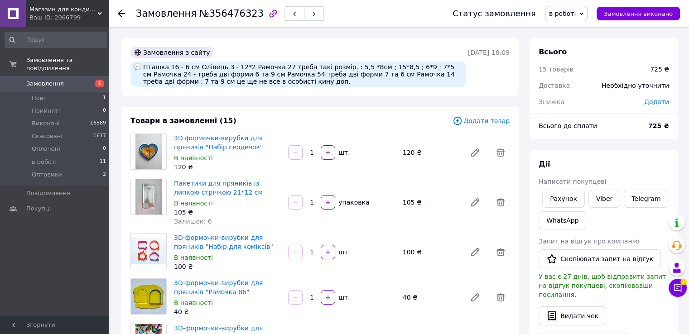  Describe the element at coordinates (572, 316) in the screenshot. I see `button: Видати чек` at that location.